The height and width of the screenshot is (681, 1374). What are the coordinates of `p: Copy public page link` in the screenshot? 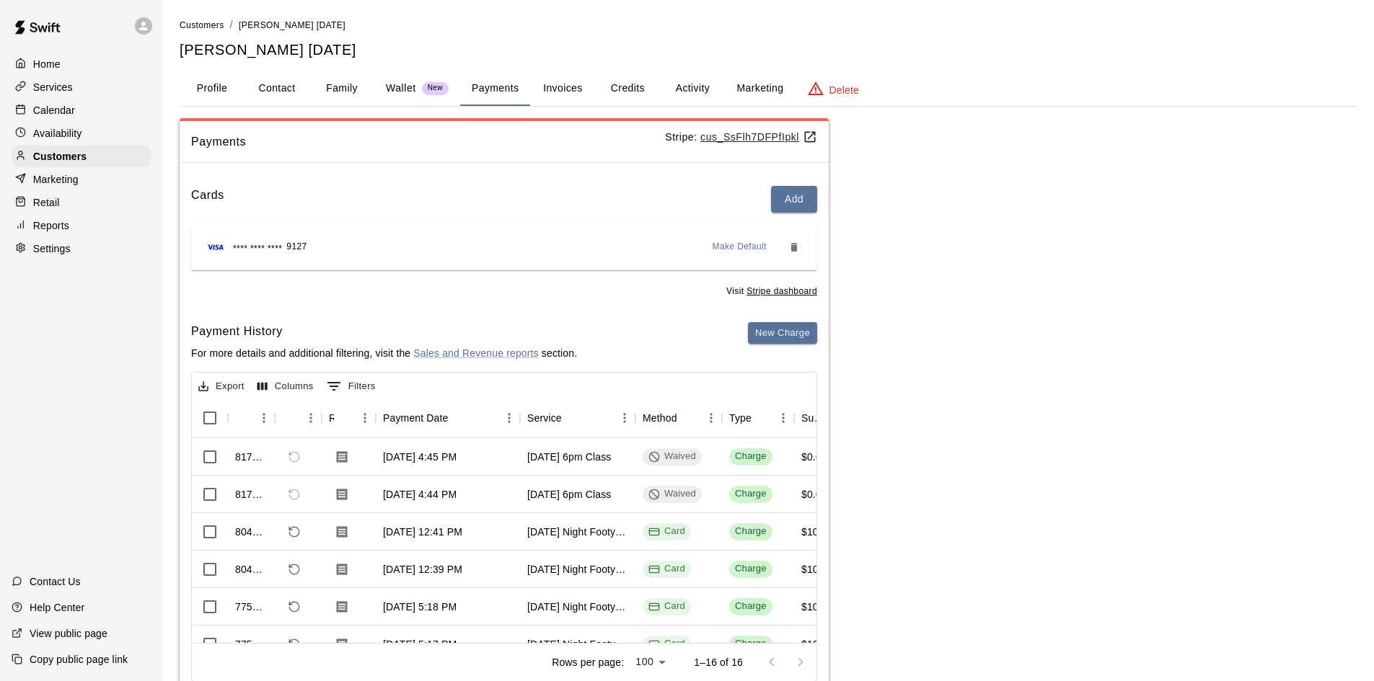 It's located at (79, 660).